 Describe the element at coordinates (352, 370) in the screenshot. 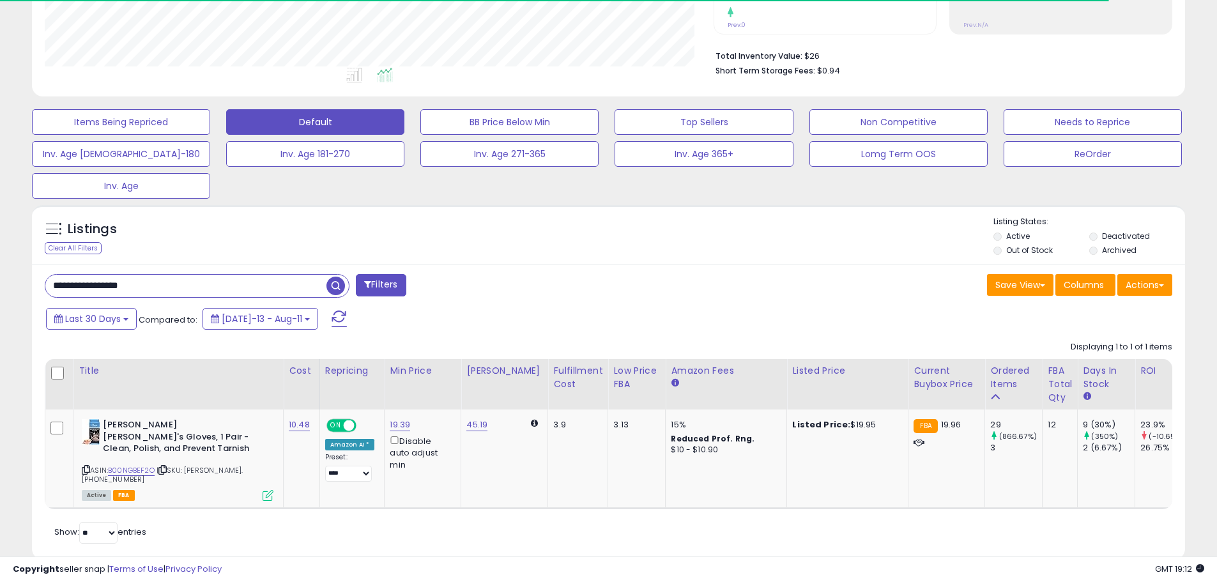

I see `div: Repricing` at that location.